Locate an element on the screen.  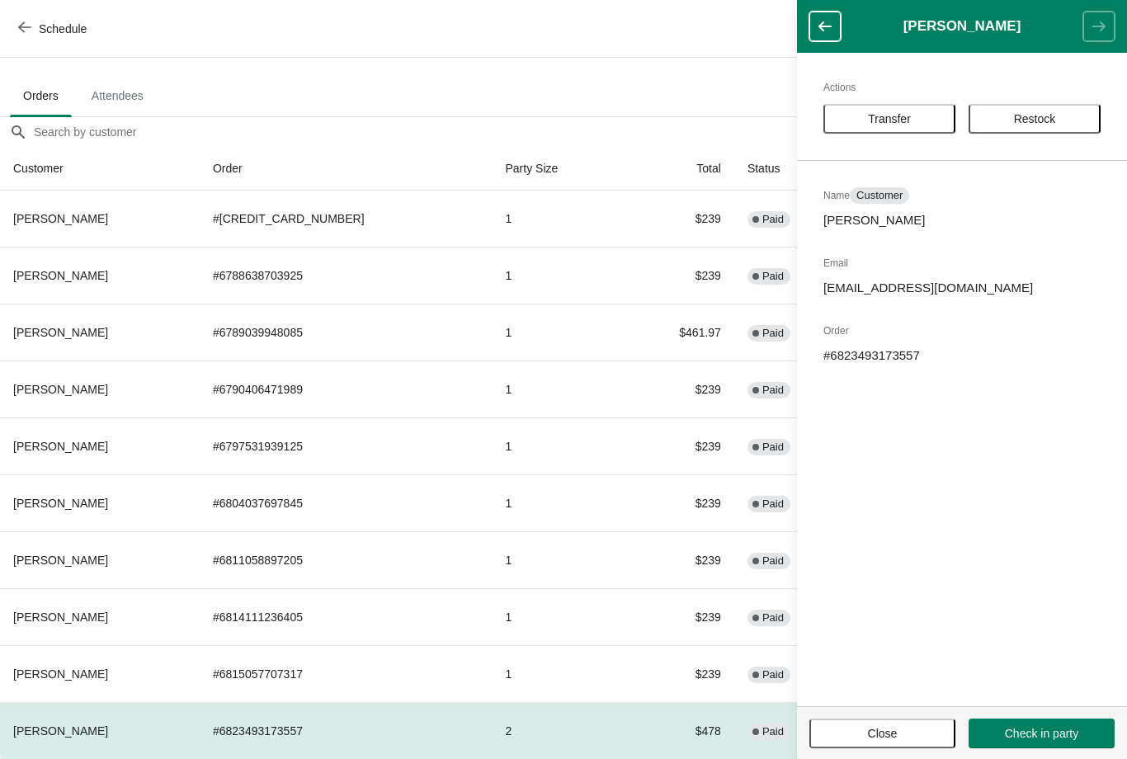
td: # 6788638703925 is located at coordinates (346, 275).